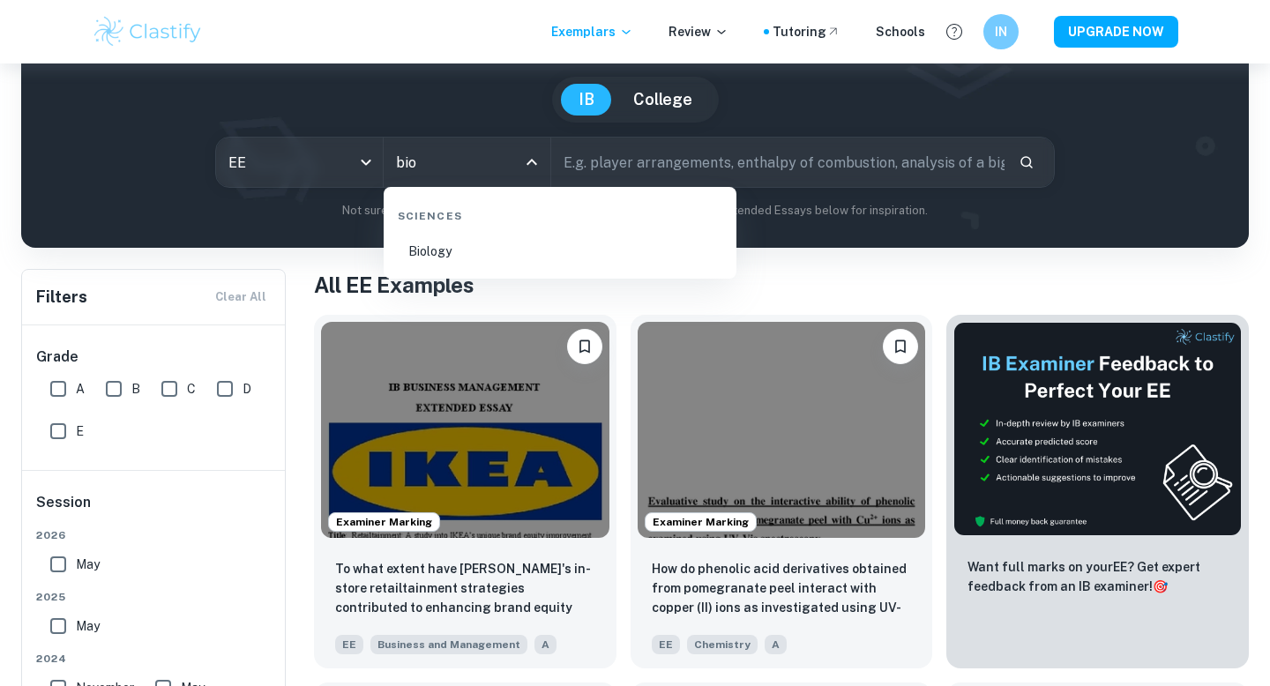  What do you see at coordinates (560, 212) in the screenshot?
I see `div: Sciences` at bounding box center [560, 212].